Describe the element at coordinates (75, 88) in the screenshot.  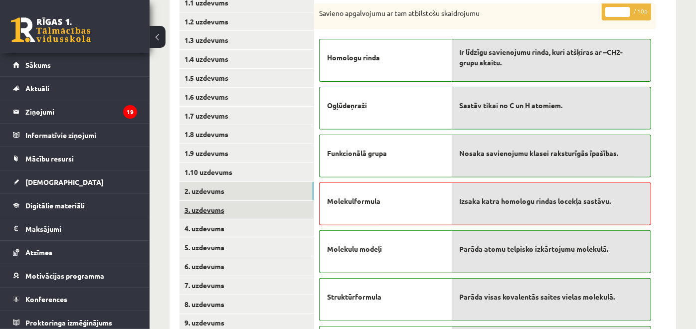
I see `a: Aktuāli` at that location.